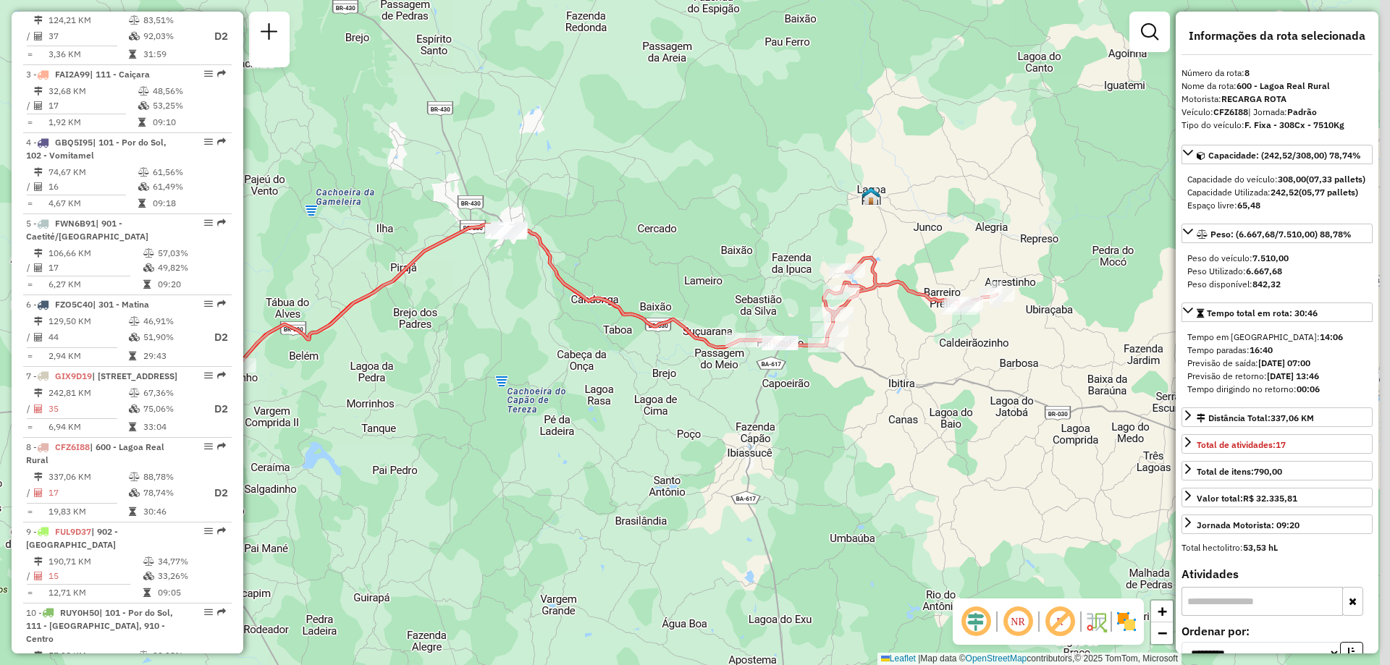 Image resolution: width=1390 pixels, height=665 pixels. I want to click on td: 30:46, so click(172, 512).